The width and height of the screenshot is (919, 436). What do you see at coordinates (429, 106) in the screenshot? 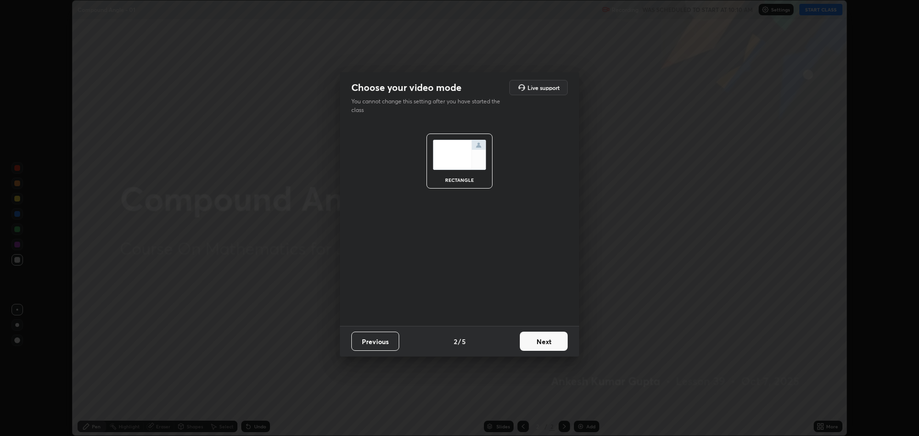
I see `p: You cannot change this setting after you have started the class` at bounding box center [429, 106].